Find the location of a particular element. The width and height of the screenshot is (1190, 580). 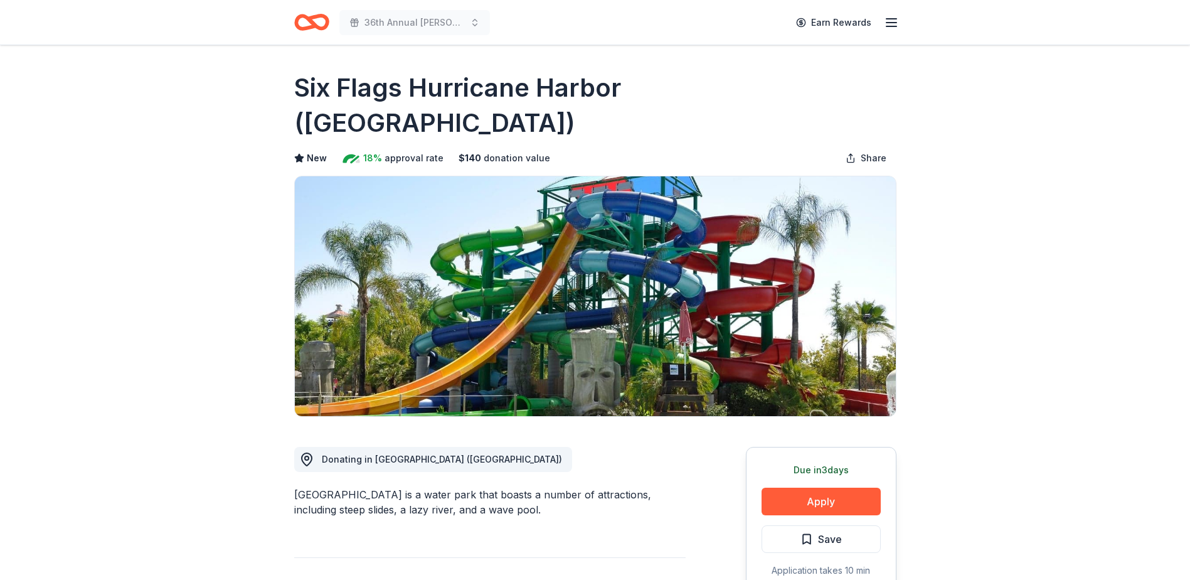

span: donation value is located at coordinates (517, 158).